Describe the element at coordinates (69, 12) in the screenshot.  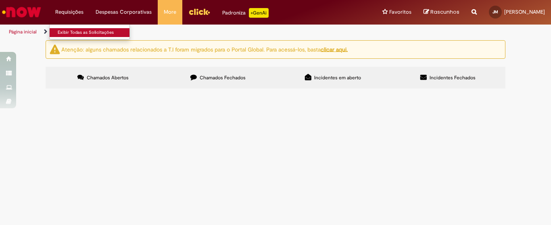
I see `span: Requisições` at that location.